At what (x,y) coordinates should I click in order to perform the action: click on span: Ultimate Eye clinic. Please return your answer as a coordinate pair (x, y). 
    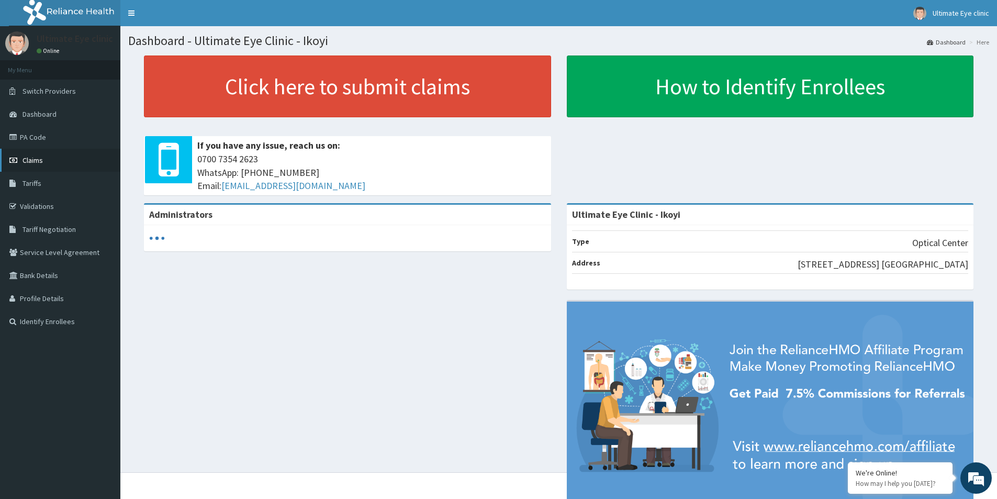
    Looking at the image, I should click on (961, 13).